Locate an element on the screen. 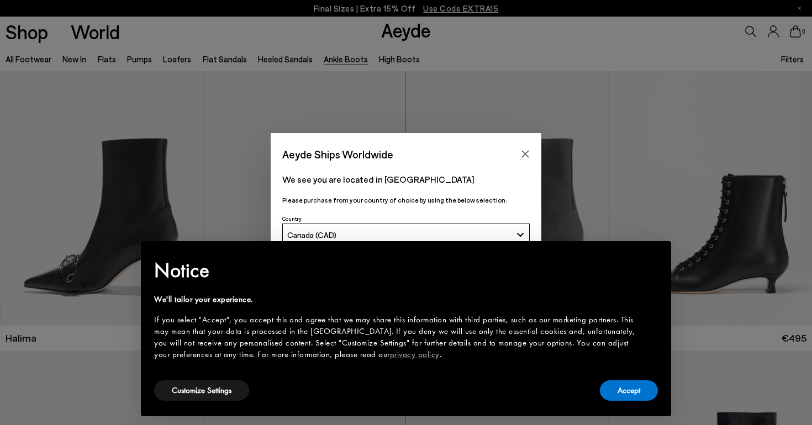  h2: Notice is located at coordinates (397, 271).